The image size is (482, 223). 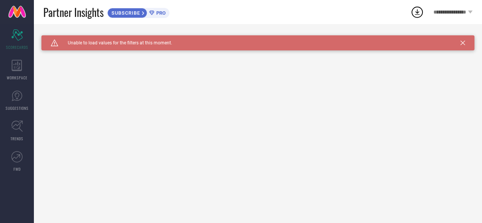 I want to click on div: Unable to load filters at this moment. Please try later., so click(x=258, y=38).